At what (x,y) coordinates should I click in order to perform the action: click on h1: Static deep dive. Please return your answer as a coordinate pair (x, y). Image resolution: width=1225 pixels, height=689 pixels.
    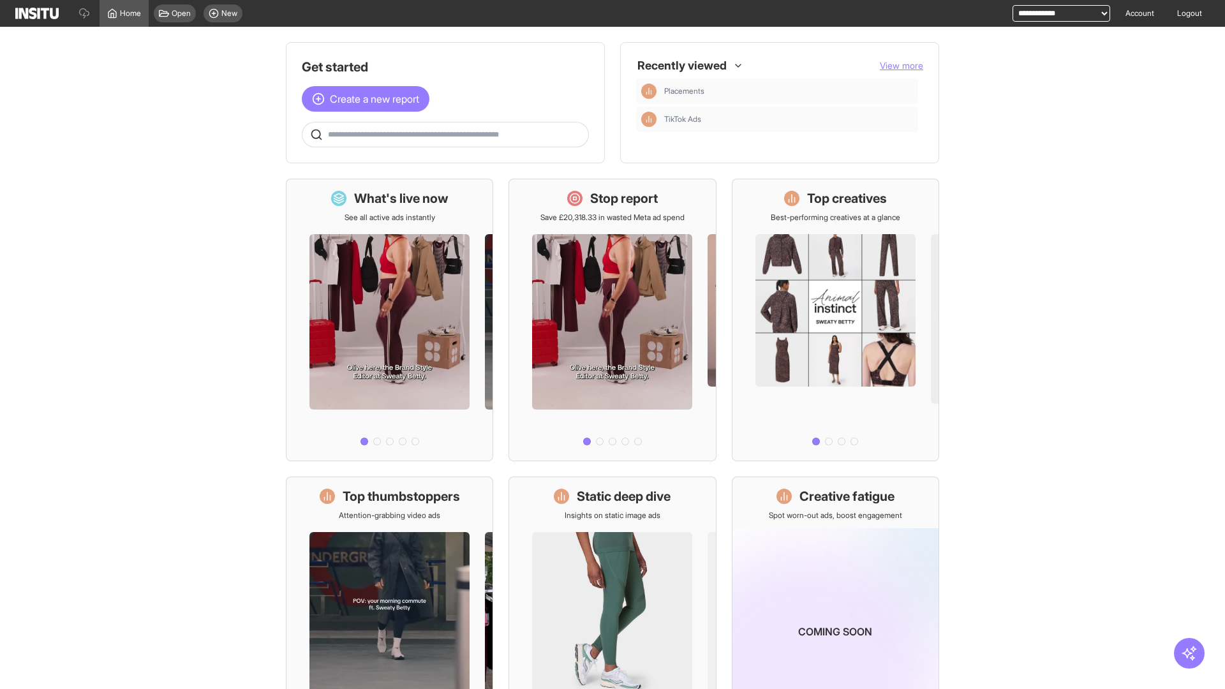
    Looking at the image, I should click on (624, 497).